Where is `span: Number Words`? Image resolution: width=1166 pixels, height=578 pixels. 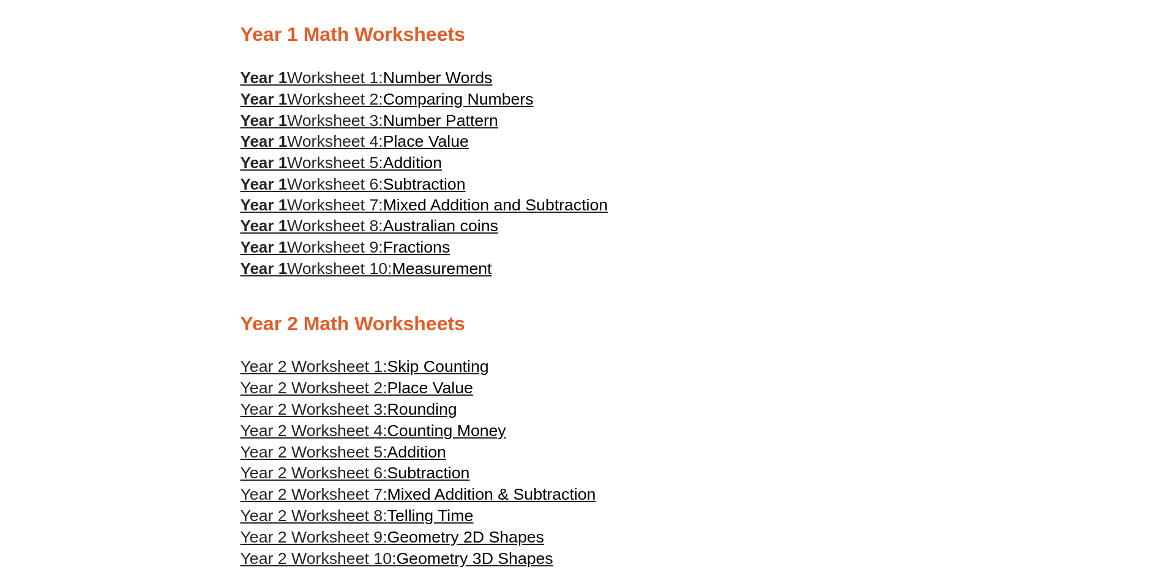
span: Number Words is located at coordinates (438, 78).